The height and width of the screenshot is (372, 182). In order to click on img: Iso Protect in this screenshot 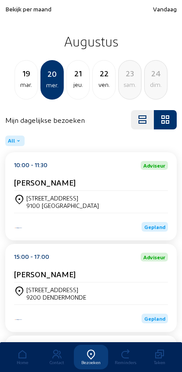, I will do `click(18, 228)`.